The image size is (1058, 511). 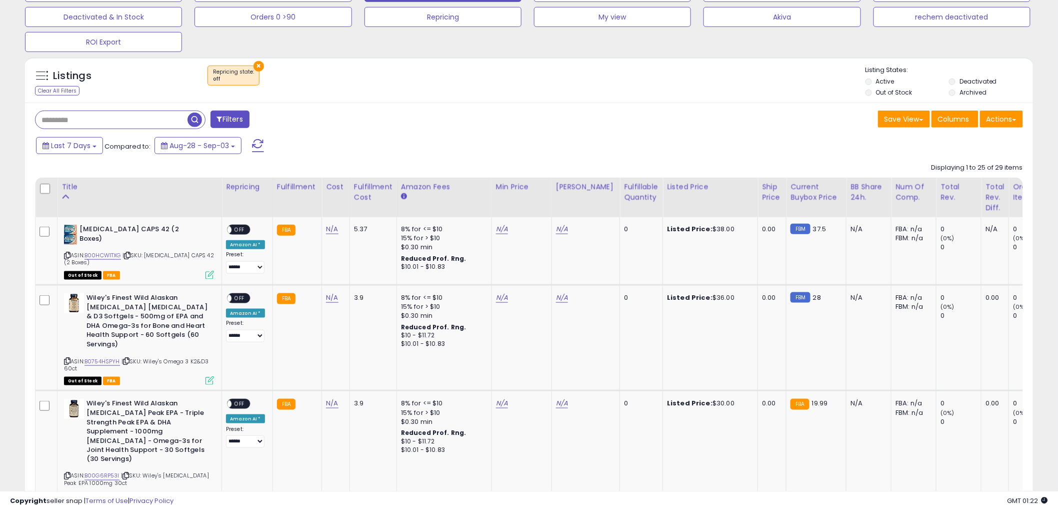 What do you see at coordinates (404, 197) in the screenshot?
I see `small: Amazon Fees.` at bounding box center [404, 197].